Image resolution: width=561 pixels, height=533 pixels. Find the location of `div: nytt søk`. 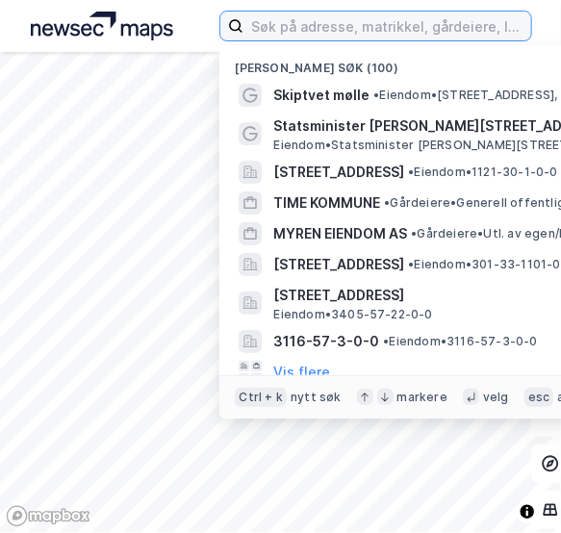

div: nytt søk is located at coordinates (316, 398).